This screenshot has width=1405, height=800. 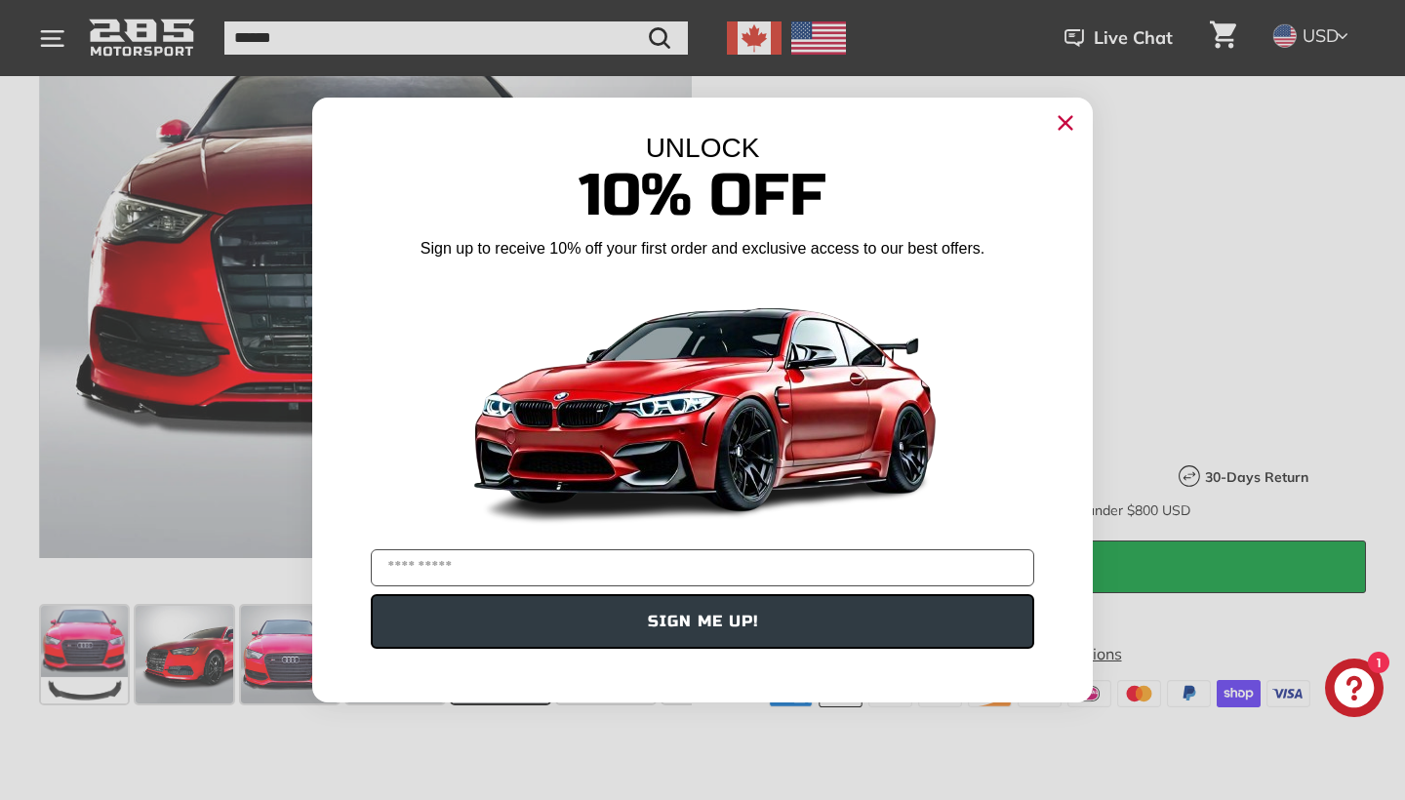 I want to click on img: Banner showing BMW 4 Series Body kit, so click(x=702, y=404).